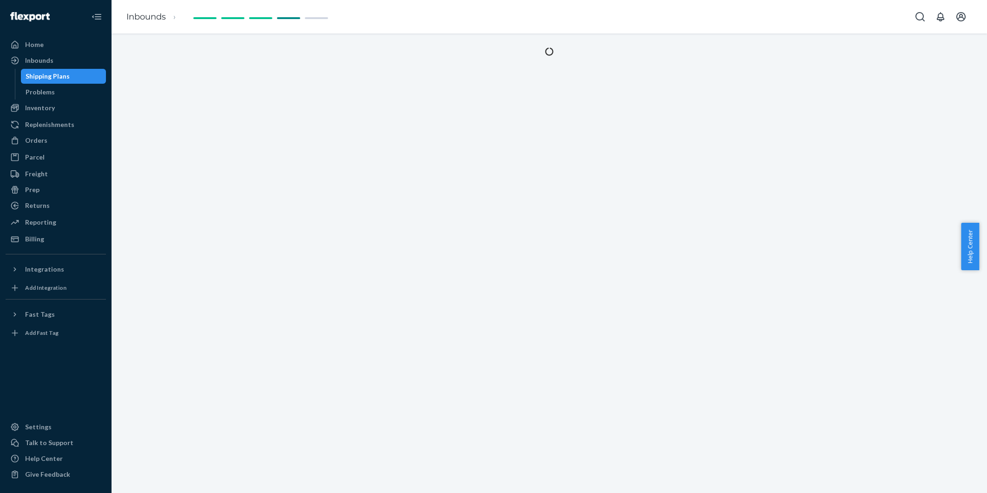  What do you see at coordinates (56, 45) in the screenshot?
I see `a: Home` at bounding box center [56, 45].